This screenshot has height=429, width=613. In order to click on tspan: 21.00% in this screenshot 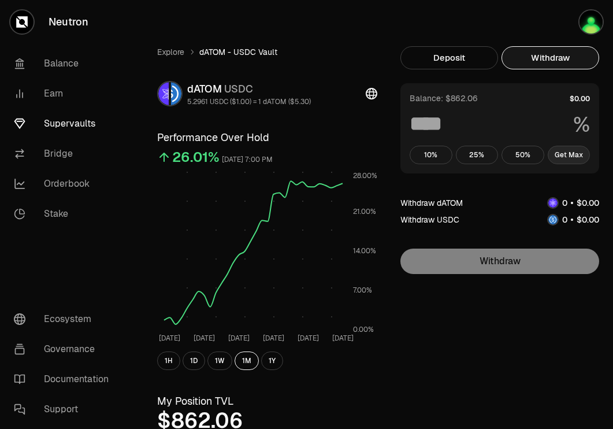, I will do `click(365, 212)`.